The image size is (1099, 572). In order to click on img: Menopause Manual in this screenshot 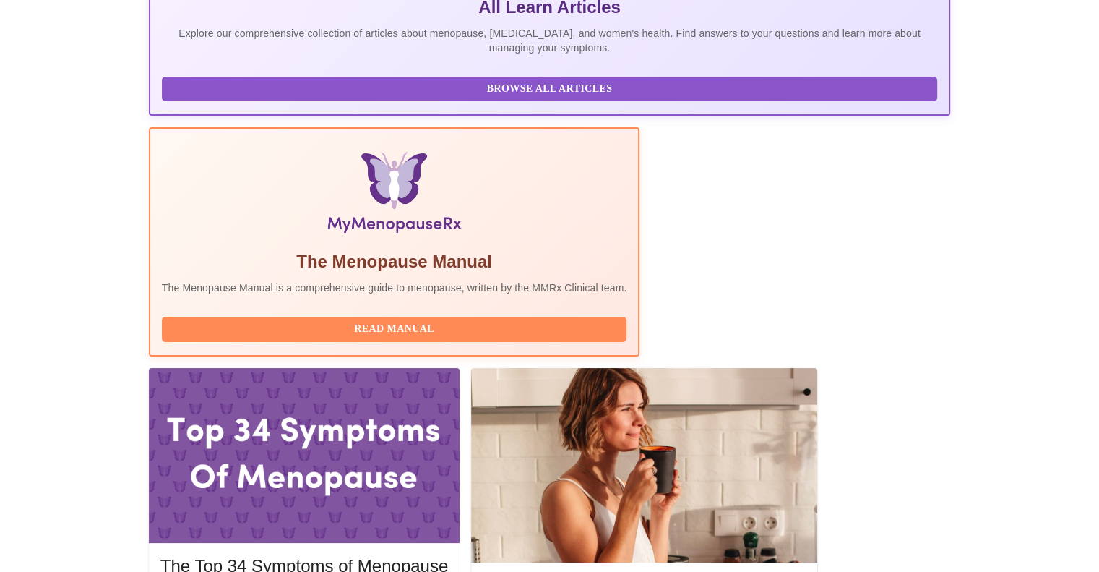, I will do `click(394, 195)`.